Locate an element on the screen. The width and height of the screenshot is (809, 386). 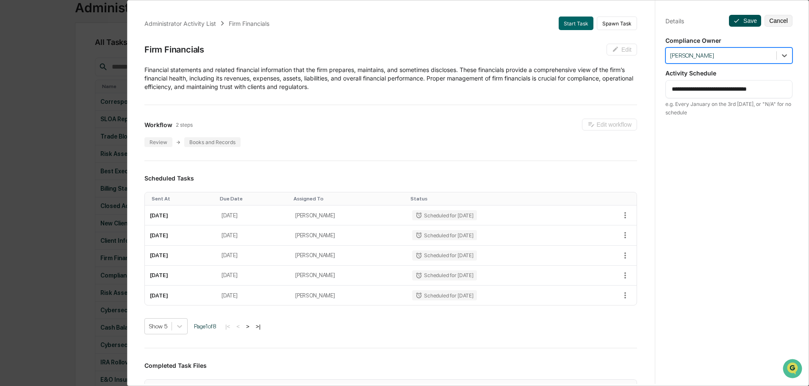
div: Review is located at coordinates (158, 142).